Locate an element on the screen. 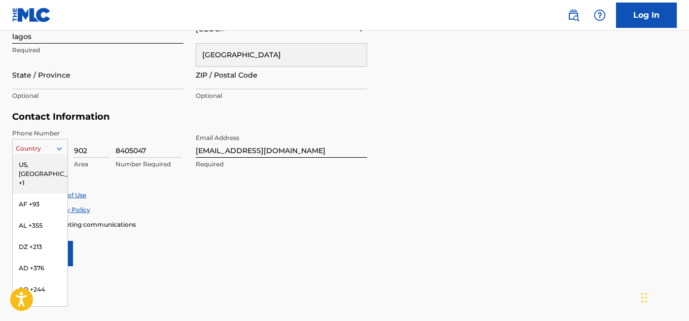  img: MLC Logo is located at coordinates (31, 15).